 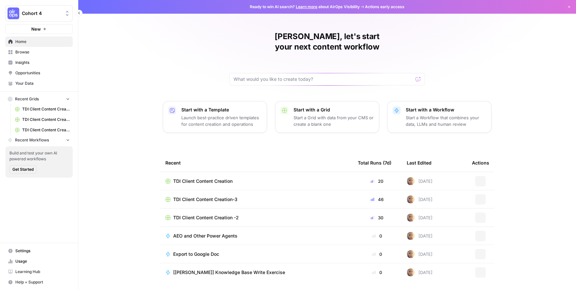 What do you see at coordinates (13, 13) in the screenshot?
I see `img: Cohort 4 Logo` at bounding box center [13, 13].